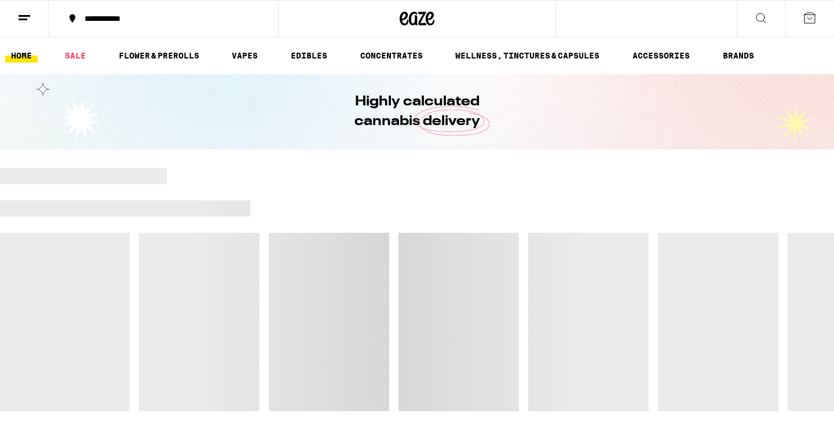 The width and height of the screenshot is (834, 421). I want to click on a: SALE, so click(75, 56).